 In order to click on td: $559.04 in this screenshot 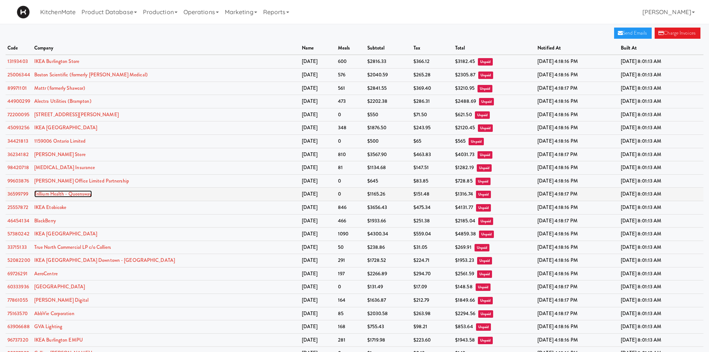, I will do `click(432, 234)`.